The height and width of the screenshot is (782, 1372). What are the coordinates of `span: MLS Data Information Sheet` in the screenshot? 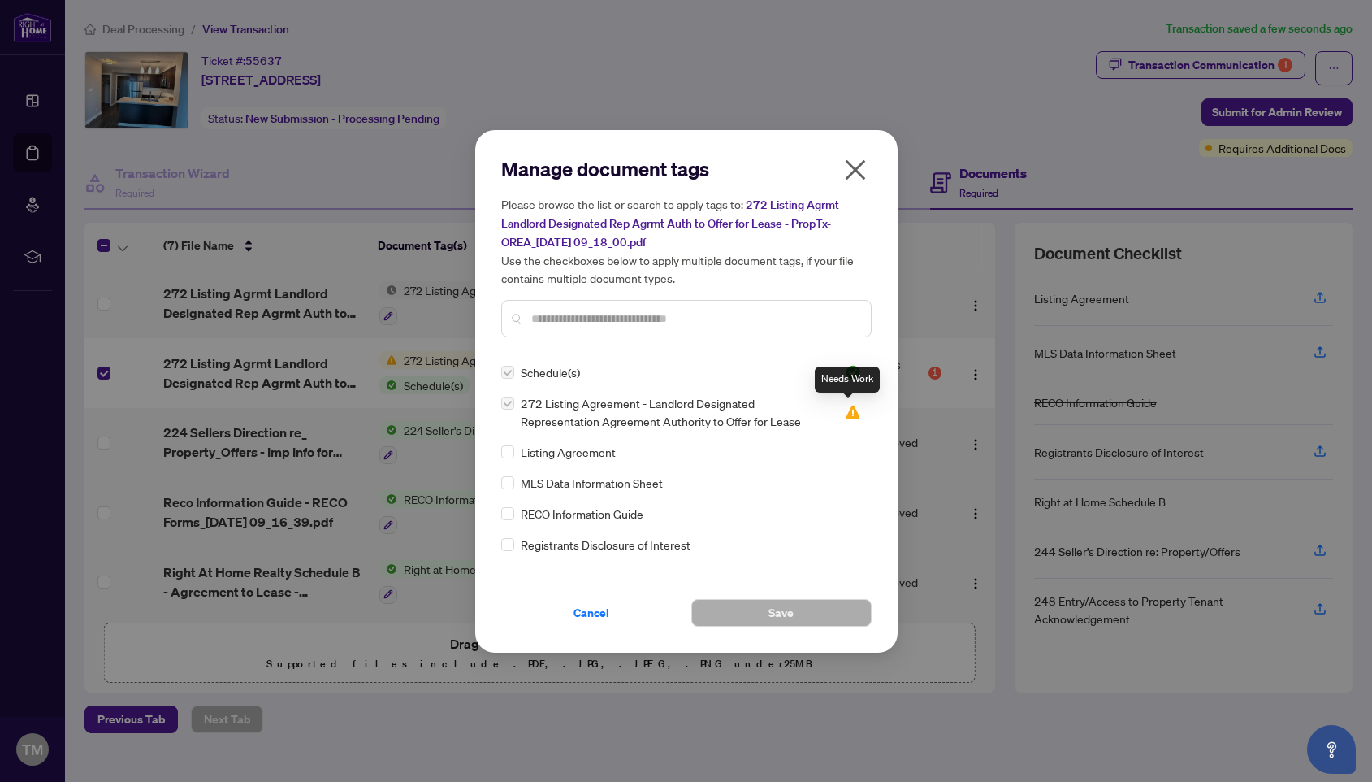 It's located at (592, 483).